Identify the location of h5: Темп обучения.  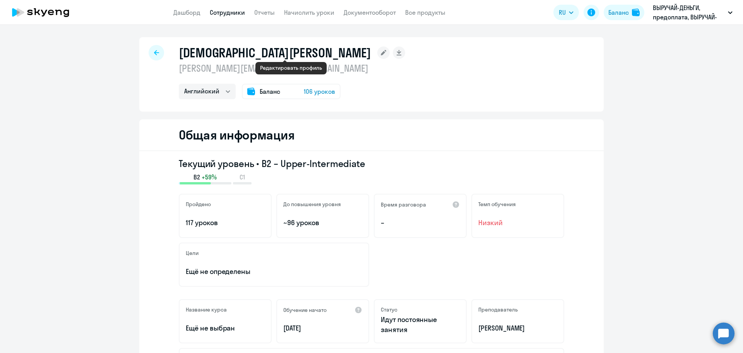
(497, 204).